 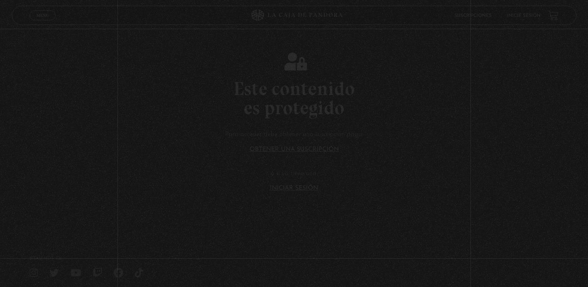 What do you see at coordinates (524, 16) in the screenshot?
I see `a: Inicie sesión` at bounding box center [524, 16].